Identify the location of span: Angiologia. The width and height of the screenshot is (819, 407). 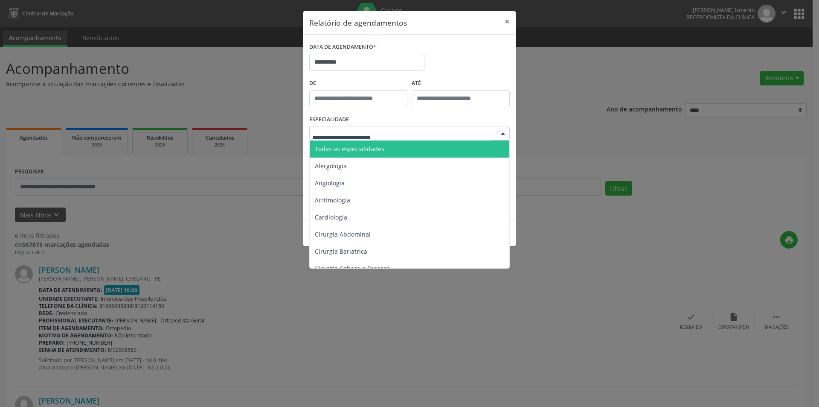
(330, 183).